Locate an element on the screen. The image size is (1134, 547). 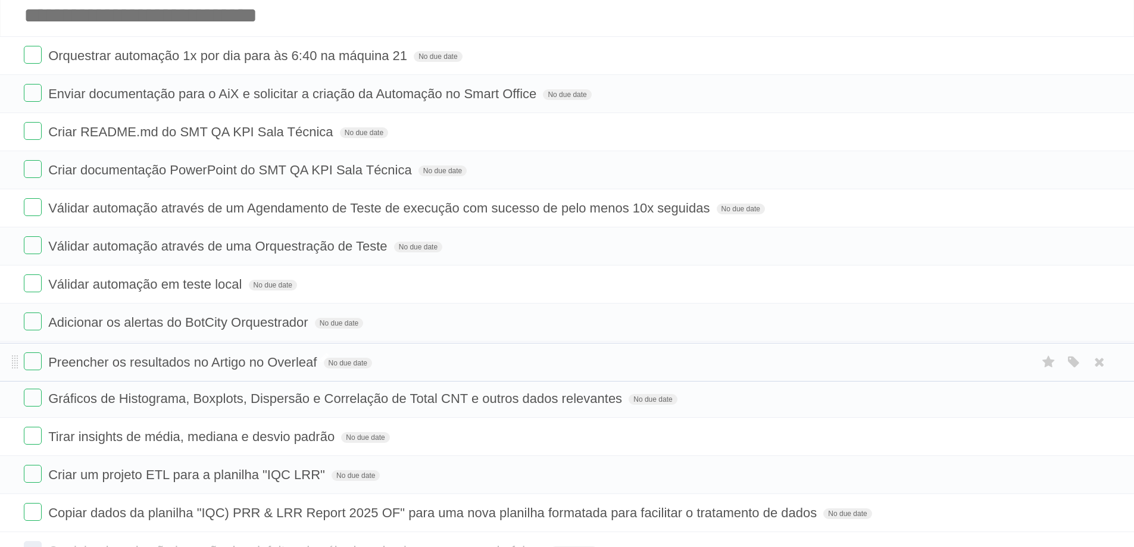
span: Gráficos de Histograma, Boxplots, Dispersão e Correlação de Total CNT e outros dados relevantes is located at coordinates (336, 398).